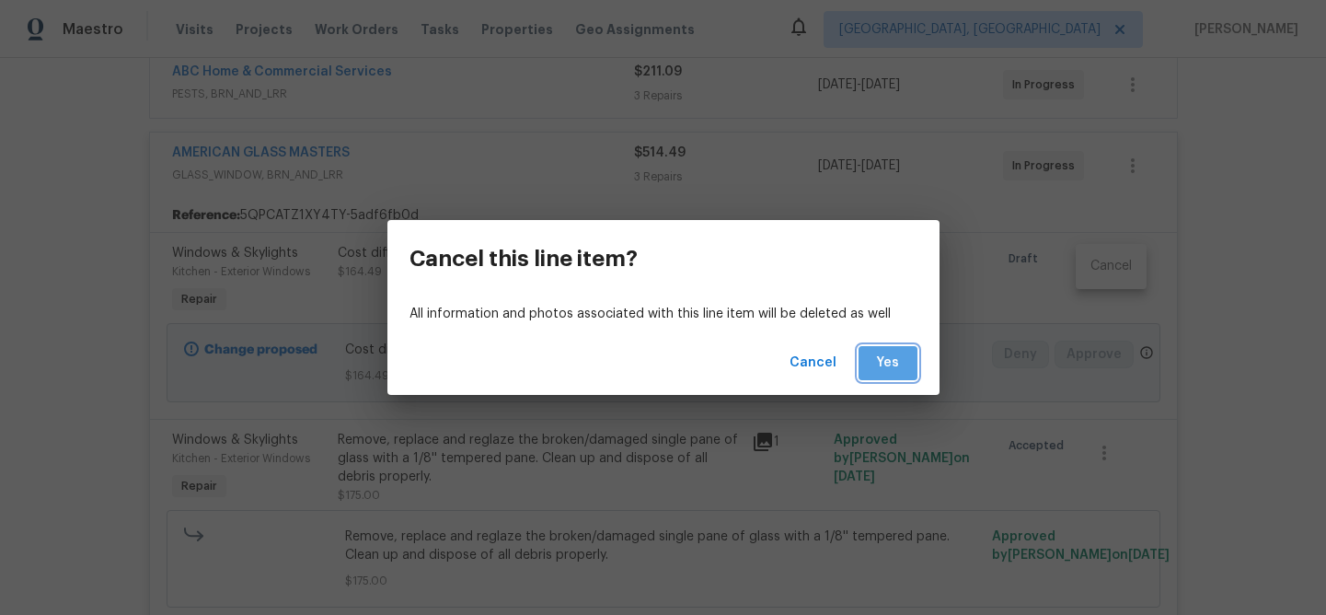  What do you see at coordinates (888, 363) in the screenshot?
I see `button: Yes` at bounding box center [888, 363].